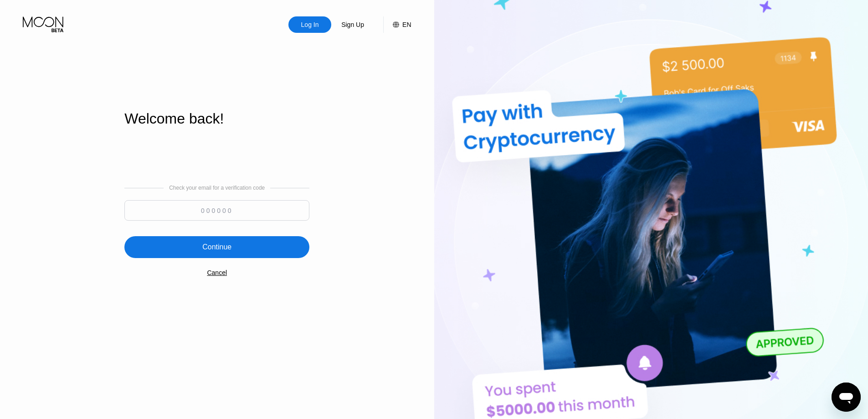 The image size is (868, 419). Describe the element at coordinates (353, 25) in the screenshot. I see `div: Sign Up` at that location.